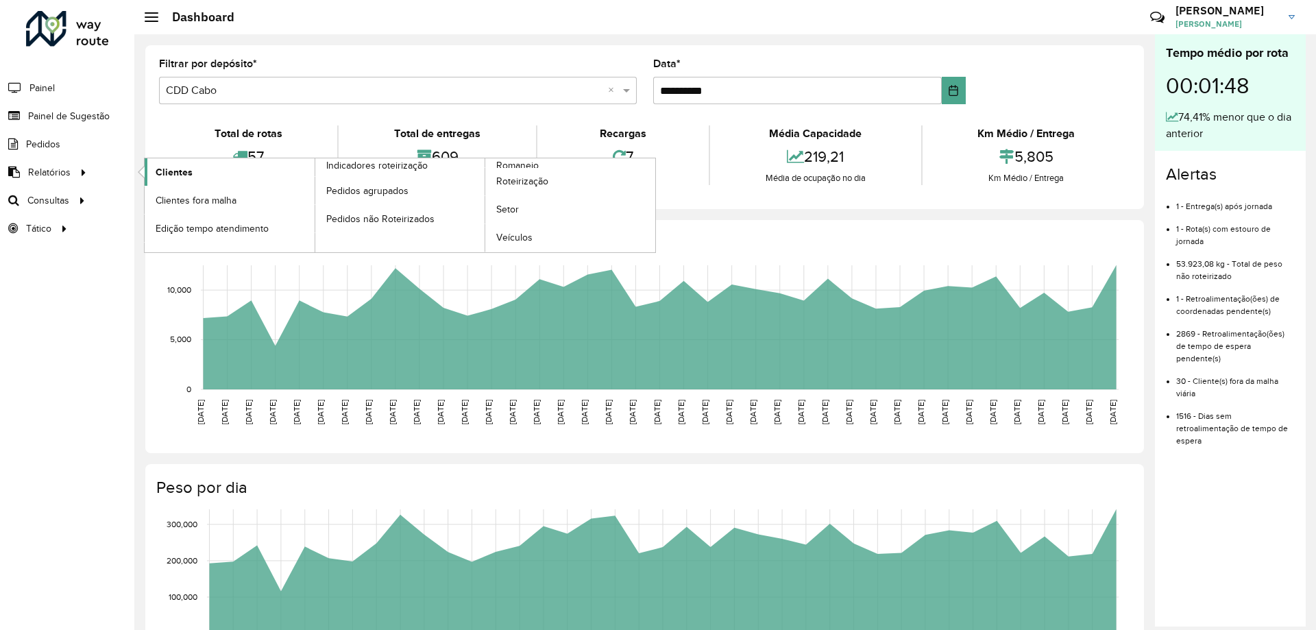 The image size is (1316, 630). I want to click on li: 1 - Entrega(s) após jornada, so click(1235, 201).